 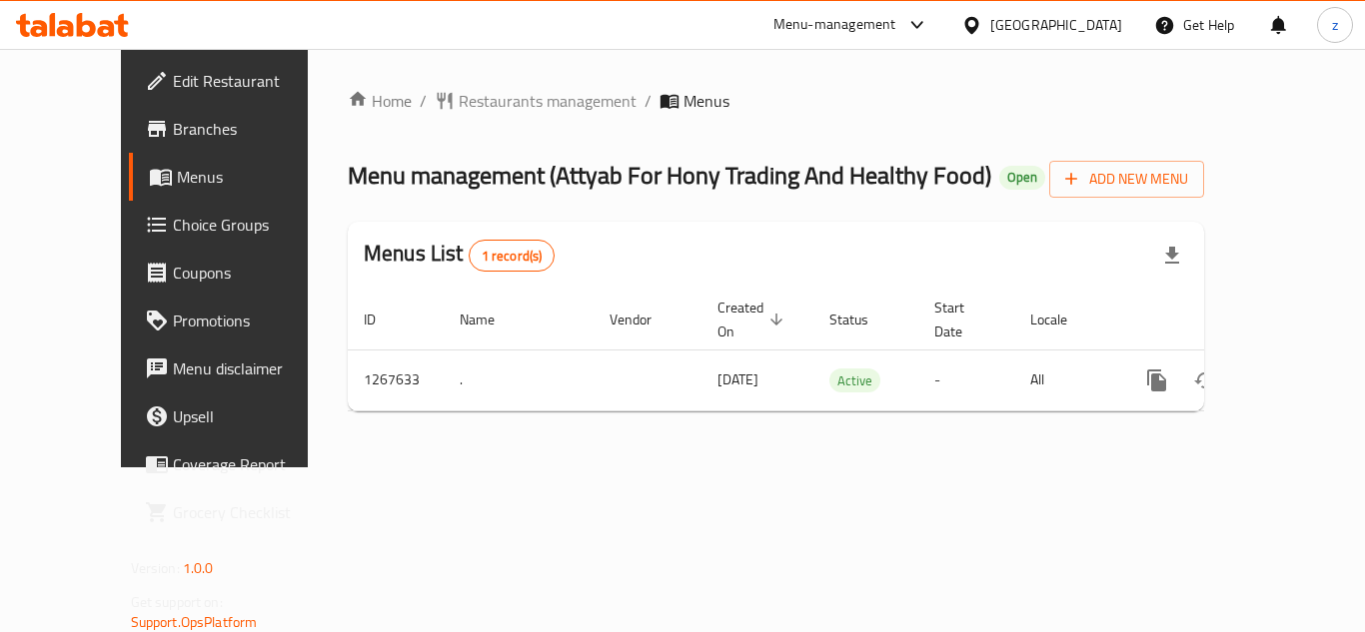 I want to click on a: Choice Groups, so click(x=239, y=225).